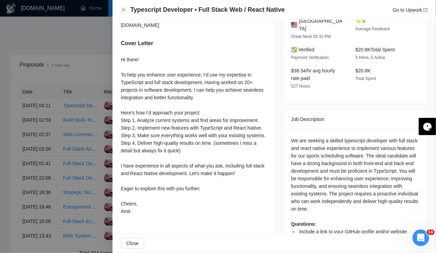 The image size is (436, 253). I want to click on div: We are seeking a skilled typescript developer with full stack and react native experience to impl..., so click(355, 186).